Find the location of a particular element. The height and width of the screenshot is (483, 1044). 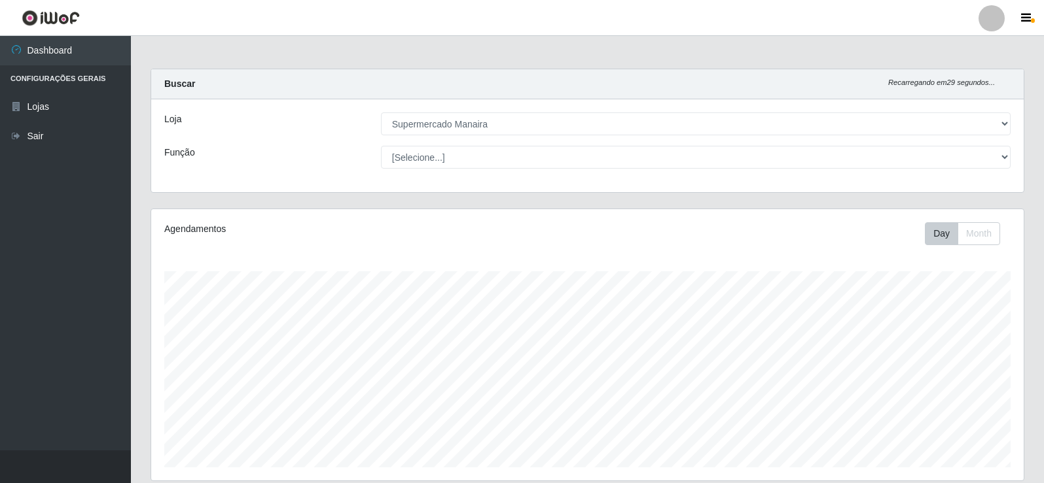

label: Loja is located at coordinates (173, 119).